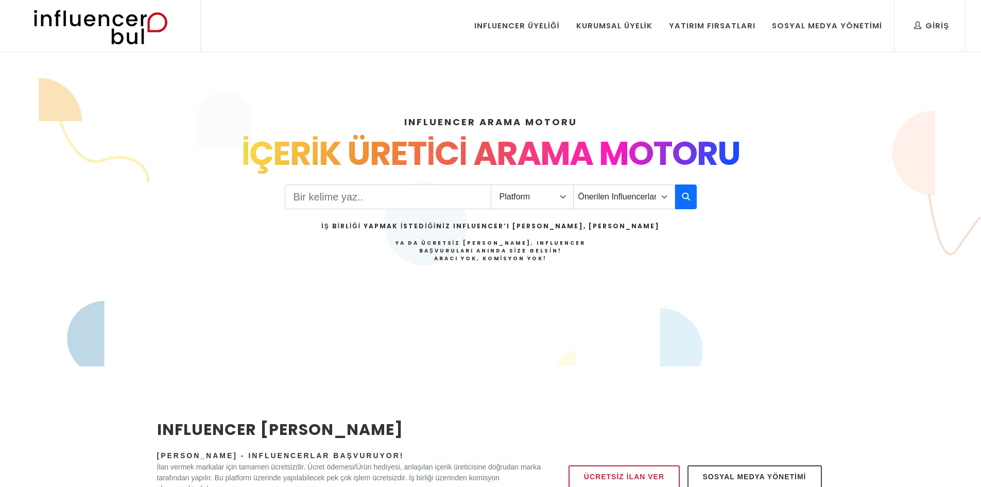  Describe the element at coordinates (615, 26) in the screenshot. I see `div: Kurumsal Üyelik` at that location.